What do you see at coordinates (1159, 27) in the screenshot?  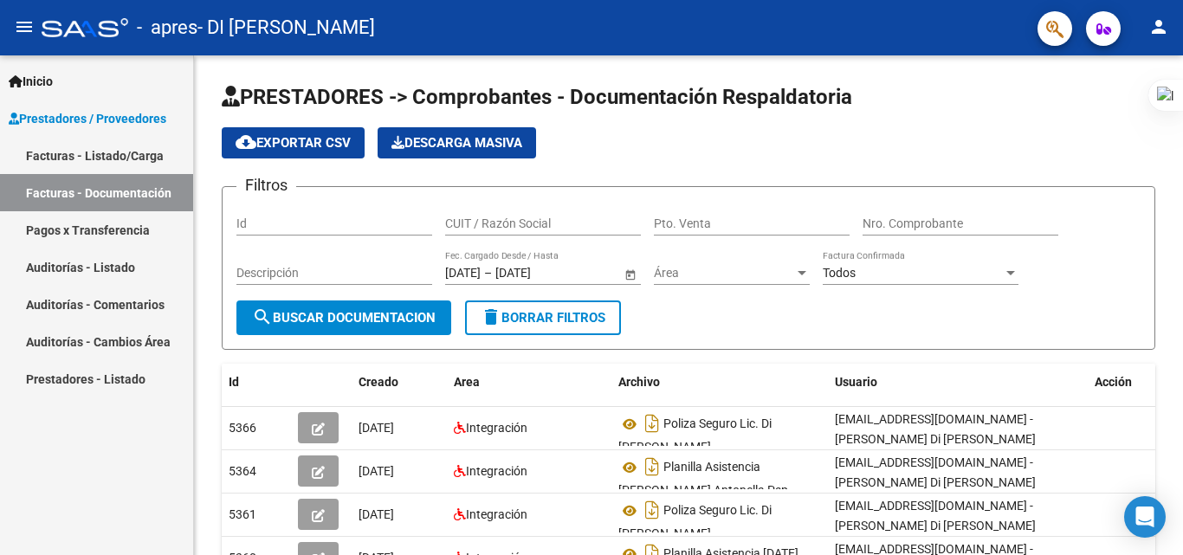 I see `mat-icon: person` at bounding box center [1159, 27].